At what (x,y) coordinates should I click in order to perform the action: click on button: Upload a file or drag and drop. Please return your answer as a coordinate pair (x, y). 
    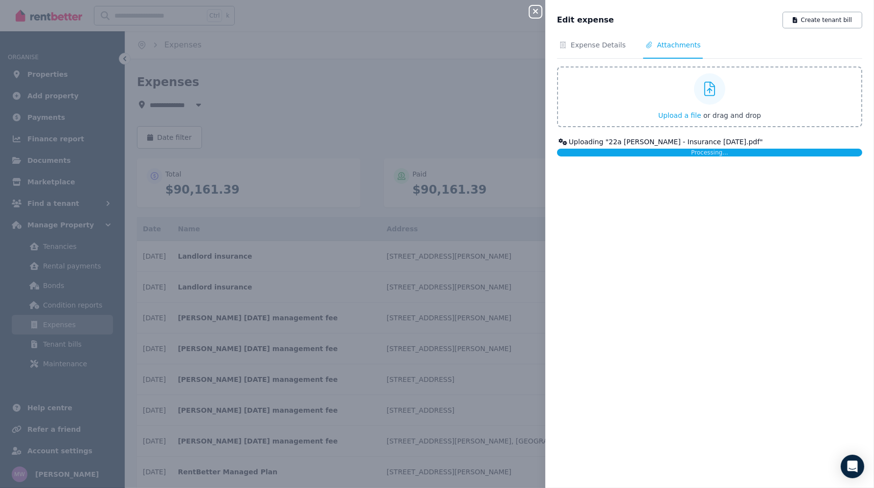
    Looking at the image, I should click on (710, 115).